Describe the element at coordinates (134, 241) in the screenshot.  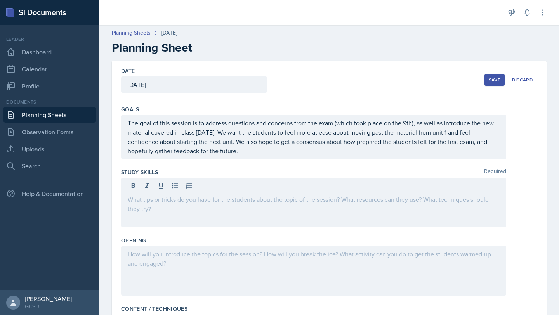
I see `label: Opening` at that location.